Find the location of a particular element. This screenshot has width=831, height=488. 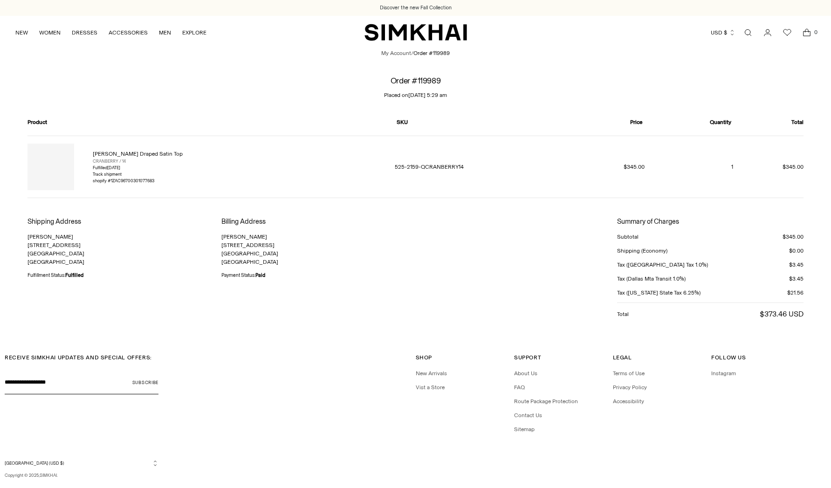

th: Total is located at coordinates (772, 127).